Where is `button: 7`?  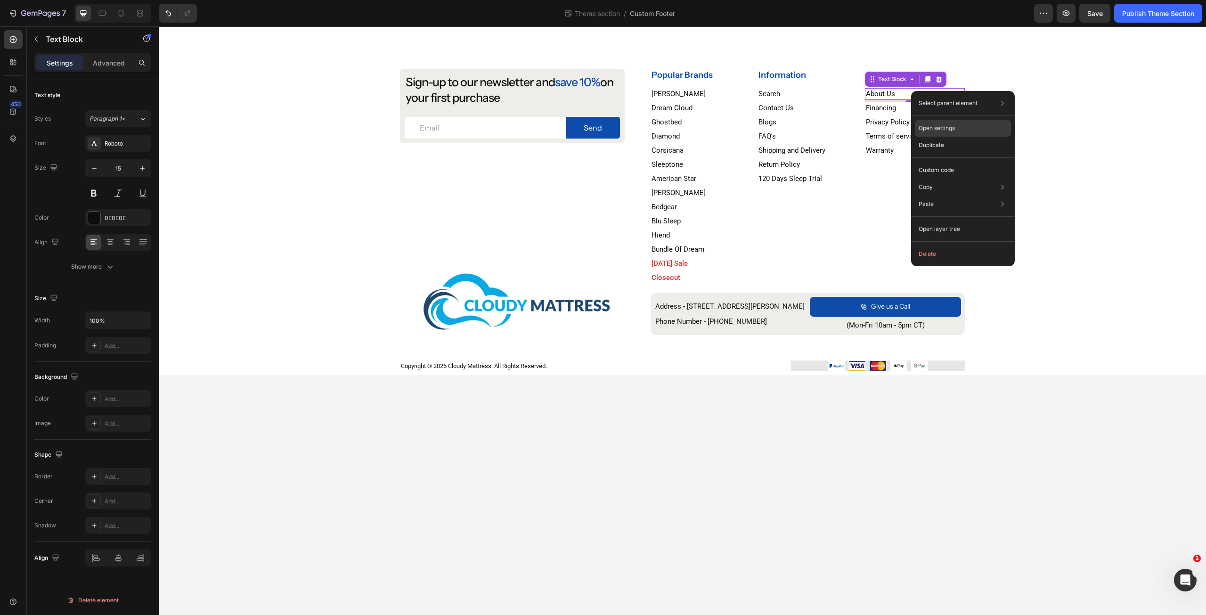
button: 7 is located at coordinates (37, 13).